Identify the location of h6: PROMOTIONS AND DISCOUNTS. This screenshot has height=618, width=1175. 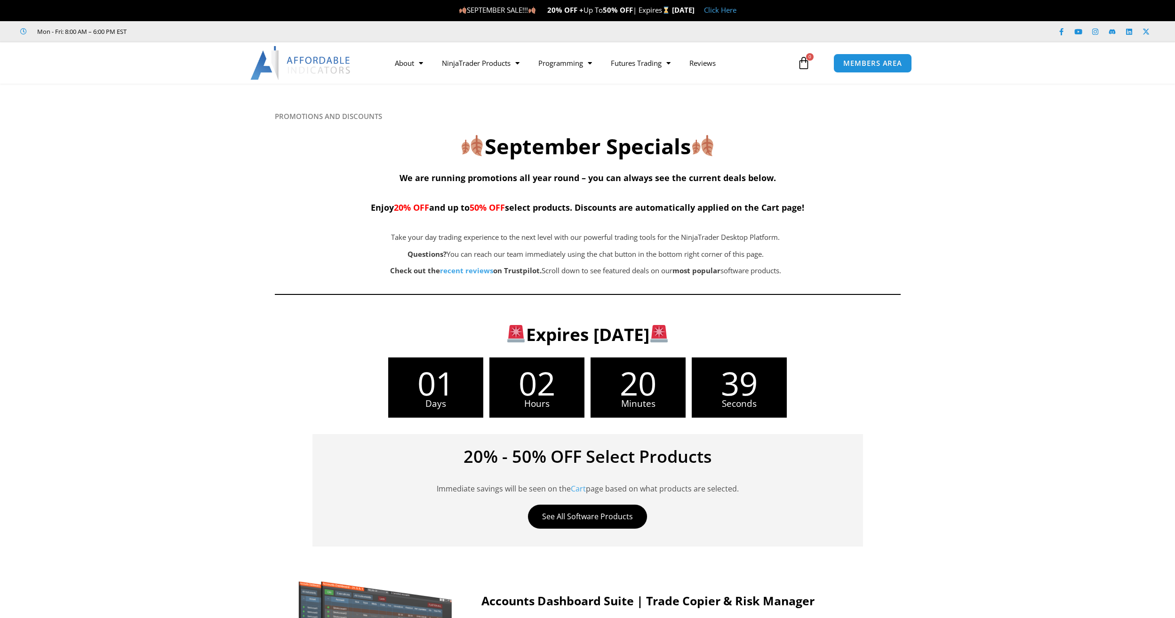
(588, 116).